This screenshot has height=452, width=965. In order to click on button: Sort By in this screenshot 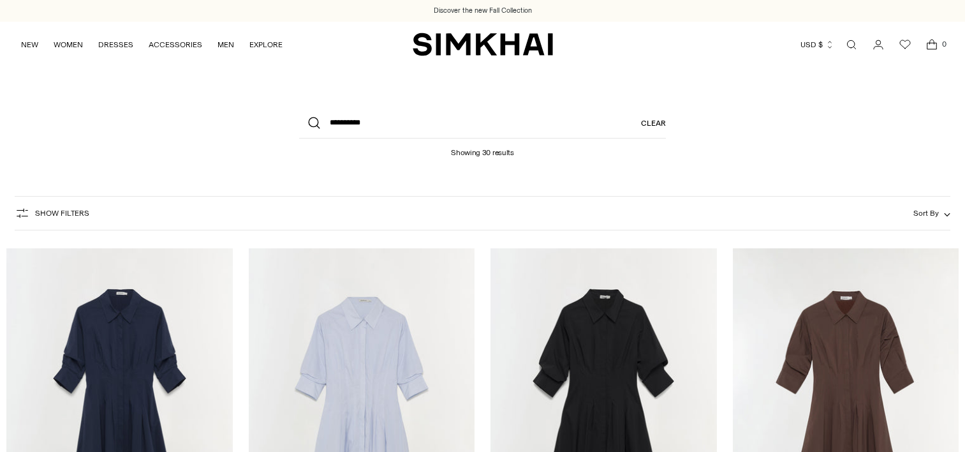, I will do `click(932, 213)`.